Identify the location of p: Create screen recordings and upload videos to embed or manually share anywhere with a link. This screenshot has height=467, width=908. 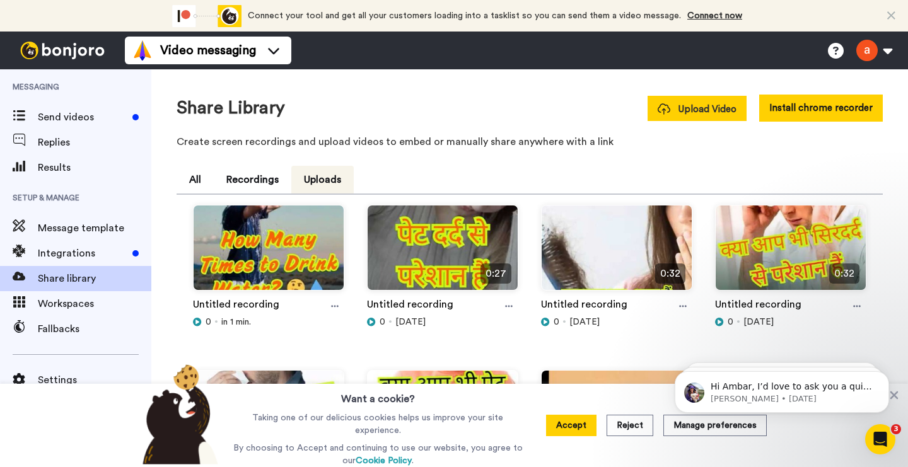
(529, 142).